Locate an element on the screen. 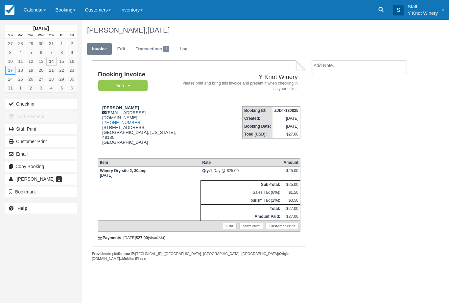 The image size is (449, 303). img: checkfront-main-nav-mini-logo.png is located at coordinates (10, 10).